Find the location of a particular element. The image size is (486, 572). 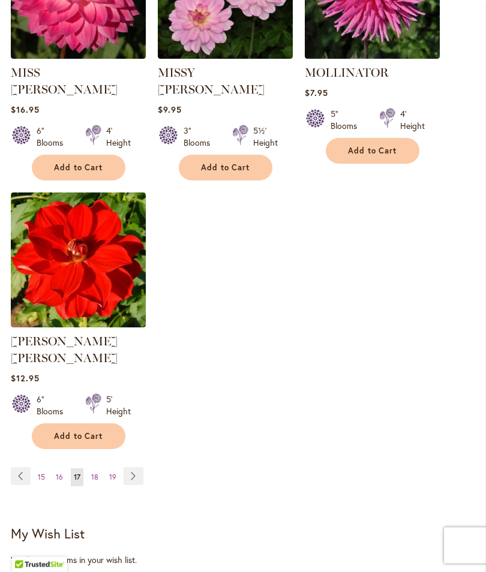

span: 16 is located at coordinates (59, 478).